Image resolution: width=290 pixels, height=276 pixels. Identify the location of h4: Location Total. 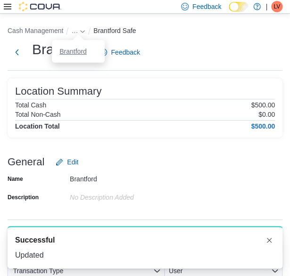
(37, 126).